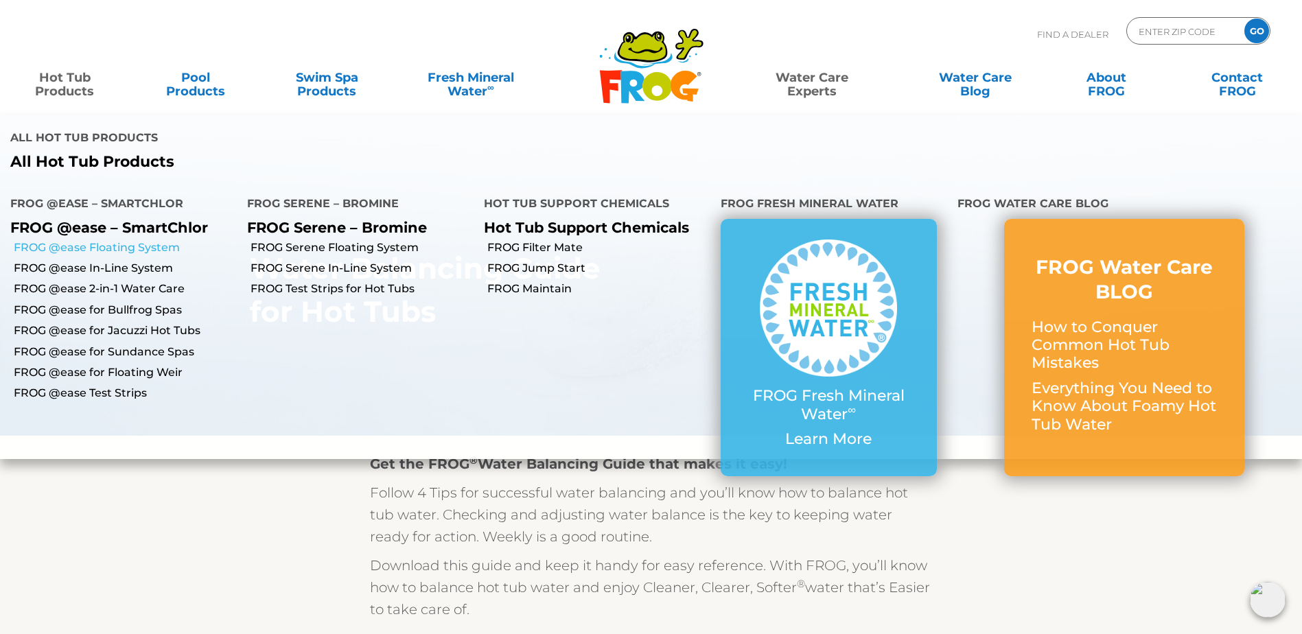 The width and height of the screenshot is (1302, 634). What do you see at coordinates (598, 268) in the screenshot?
I see `a: FROG Jump Start` at bounding box center [598, 268].